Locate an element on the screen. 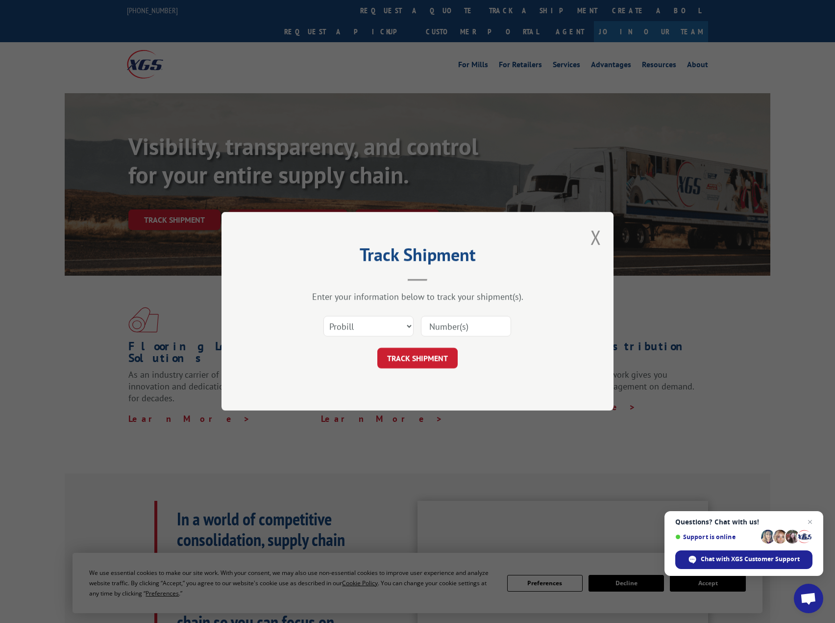 The image size is (835, 623). div: Enter your information below to track your shipment(s). is located at coordinates (418, 297).